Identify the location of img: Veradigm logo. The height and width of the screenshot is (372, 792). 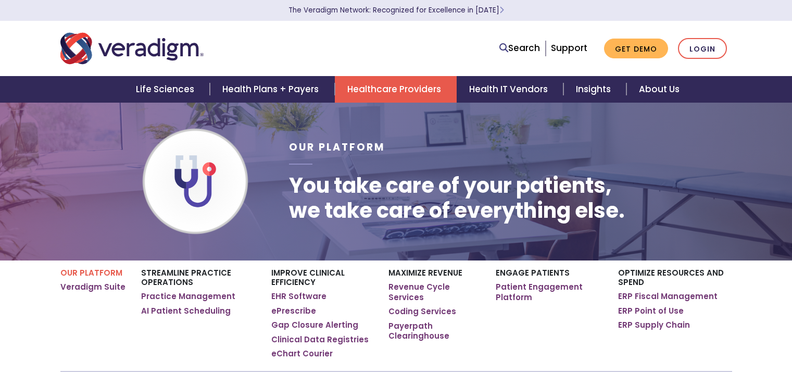
(132, 48).